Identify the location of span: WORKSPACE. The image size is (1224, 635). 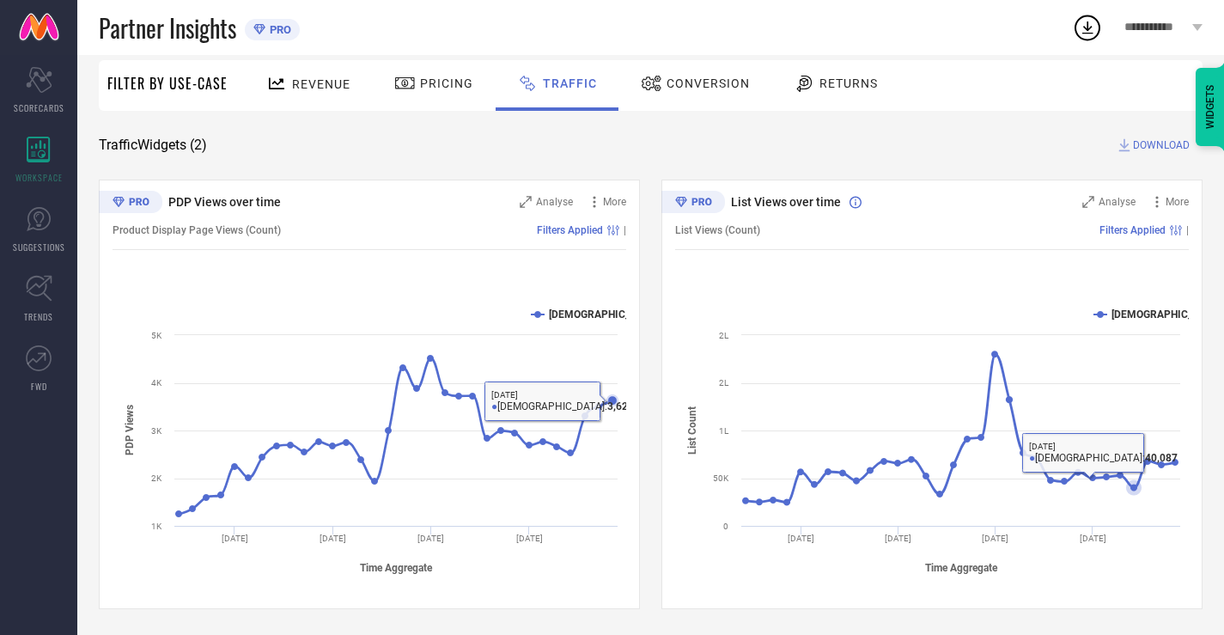
(39, 177).